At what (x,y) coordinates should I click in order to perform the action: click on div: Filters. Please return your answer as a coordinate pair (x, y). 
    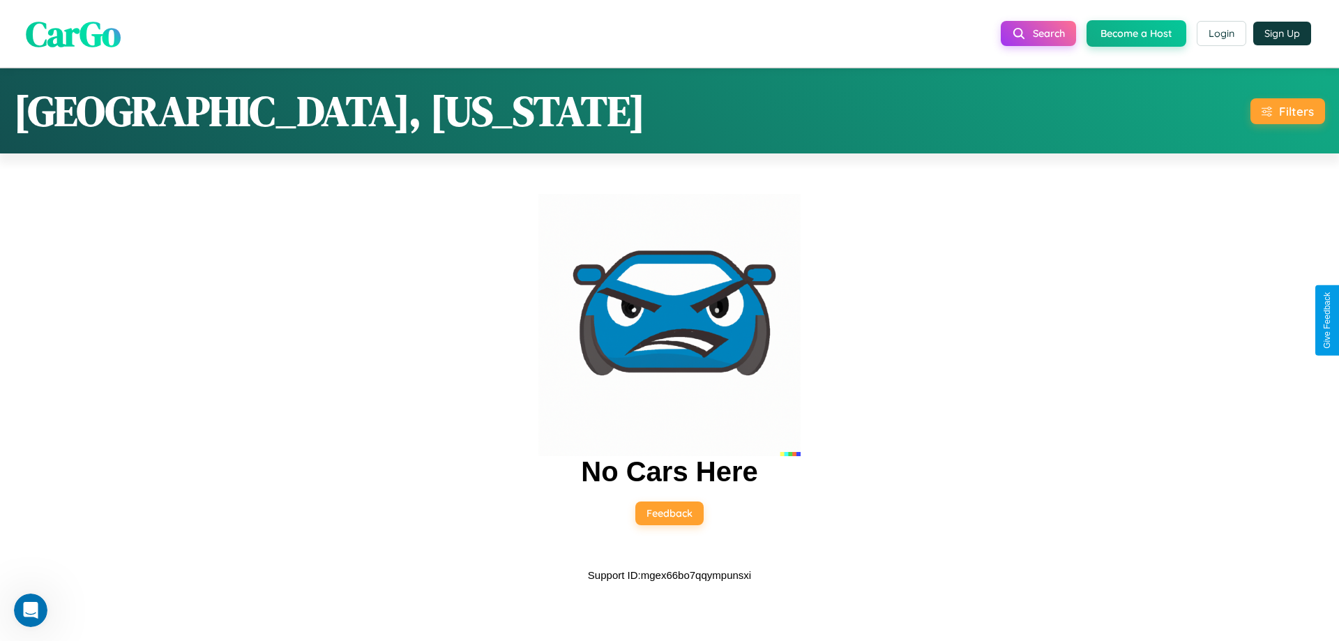
    Looking at the image, I should click on (1297, 111).